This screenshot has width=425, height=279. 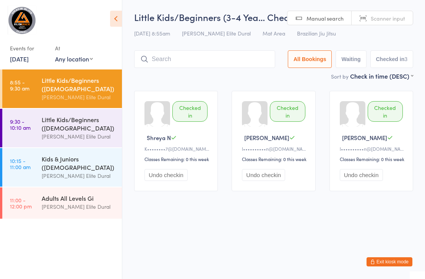 I want to click on img: Gracie Elite Jiu Jitsu Dural, so click(x=22, y=20).